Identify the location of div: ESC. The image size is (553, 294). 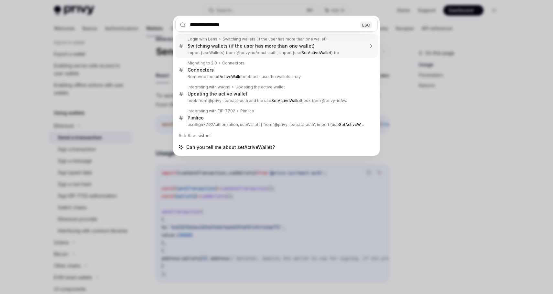
(366, 25).